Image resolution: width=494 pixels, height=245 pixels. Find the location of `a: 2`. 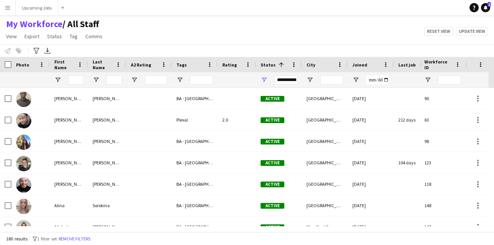

a: 2 is located at coordinates (485, 8).